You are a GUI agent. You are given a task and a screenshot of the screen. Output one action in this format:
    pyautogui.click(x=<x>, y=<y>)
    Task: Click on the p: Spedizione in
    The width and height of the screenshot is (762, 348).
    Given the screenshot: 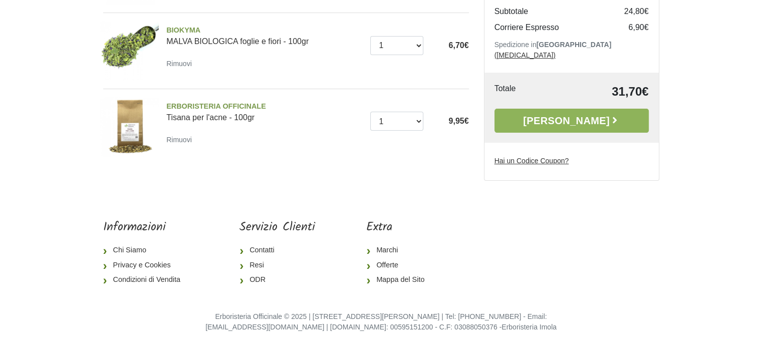 What is the action you would take?
    pyautogui.click(x=572, y=50)
    